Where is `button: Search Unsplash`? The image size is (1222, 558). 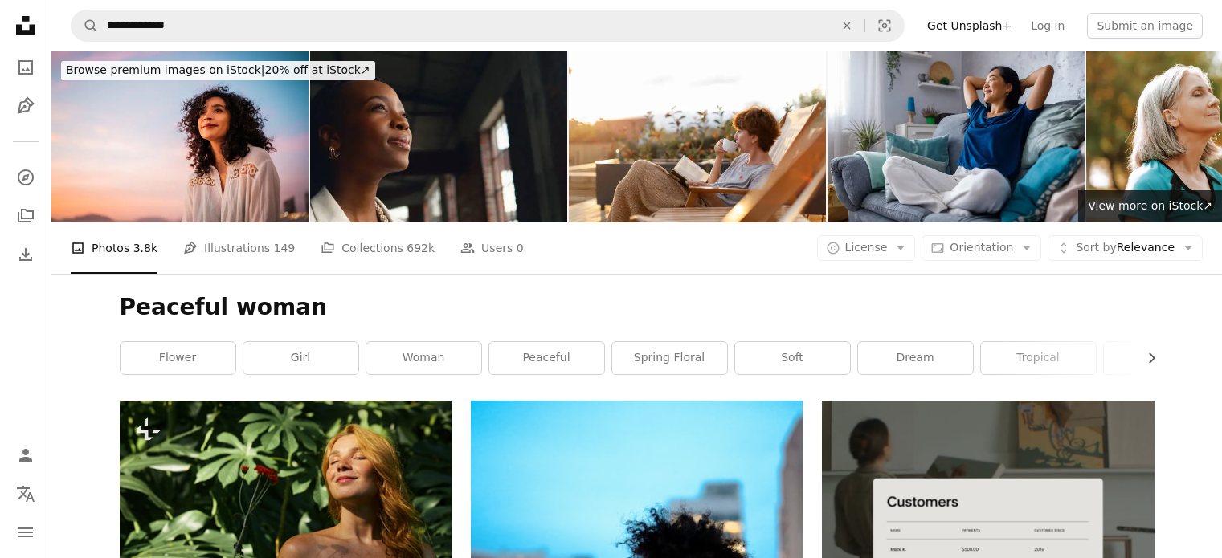 button: Search Unsplash is located at coordinates (85, 26).